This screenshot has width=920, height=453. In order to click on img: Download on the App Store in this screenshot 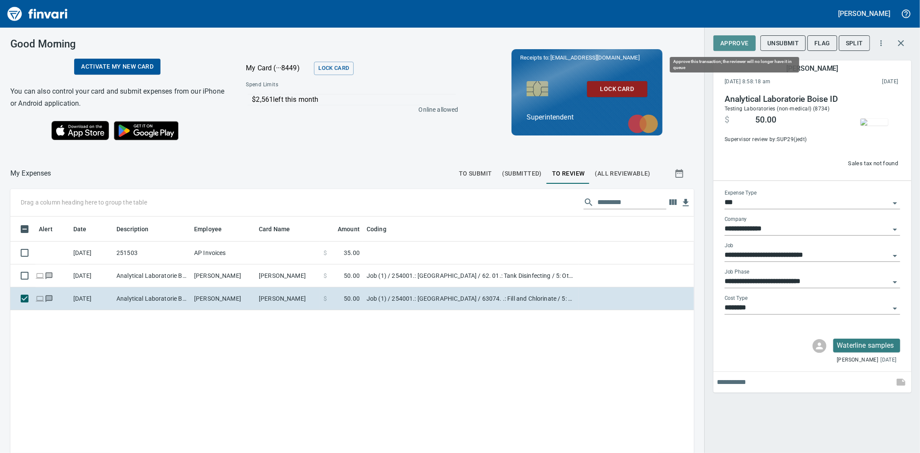, I will do `click(80, 130)`.